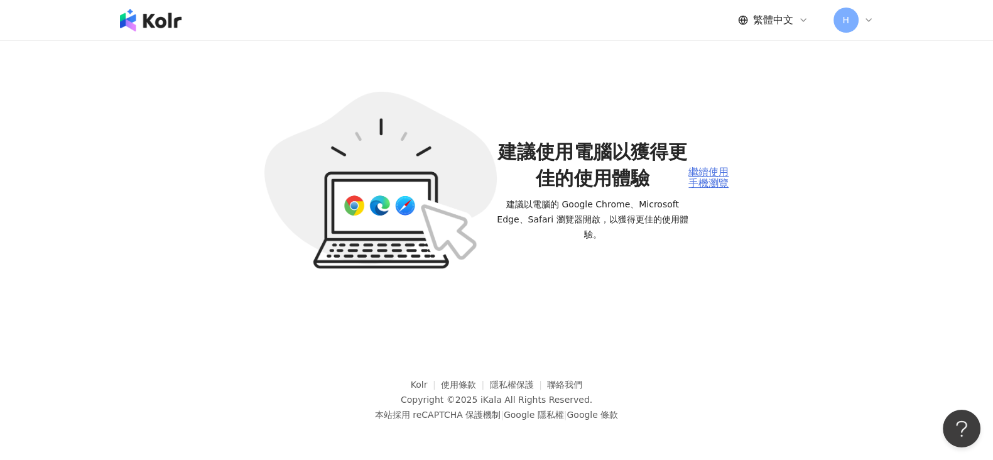 Image resolution: width=993 pixels, height=460 pixels. What do you see at coordinates (426, 384) in the screenshot?
I see `a: Kolr` at bounding box center [426, 384].